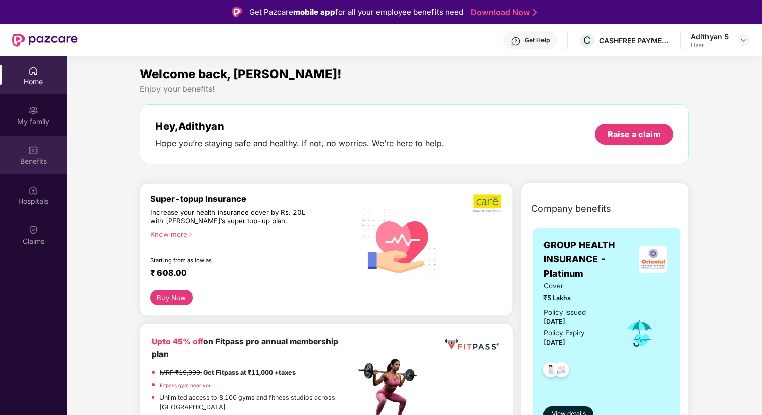  Describe the element at coordinates (300, 126) in the screenshot. I see `div: Hey, Adithyan` at that location.